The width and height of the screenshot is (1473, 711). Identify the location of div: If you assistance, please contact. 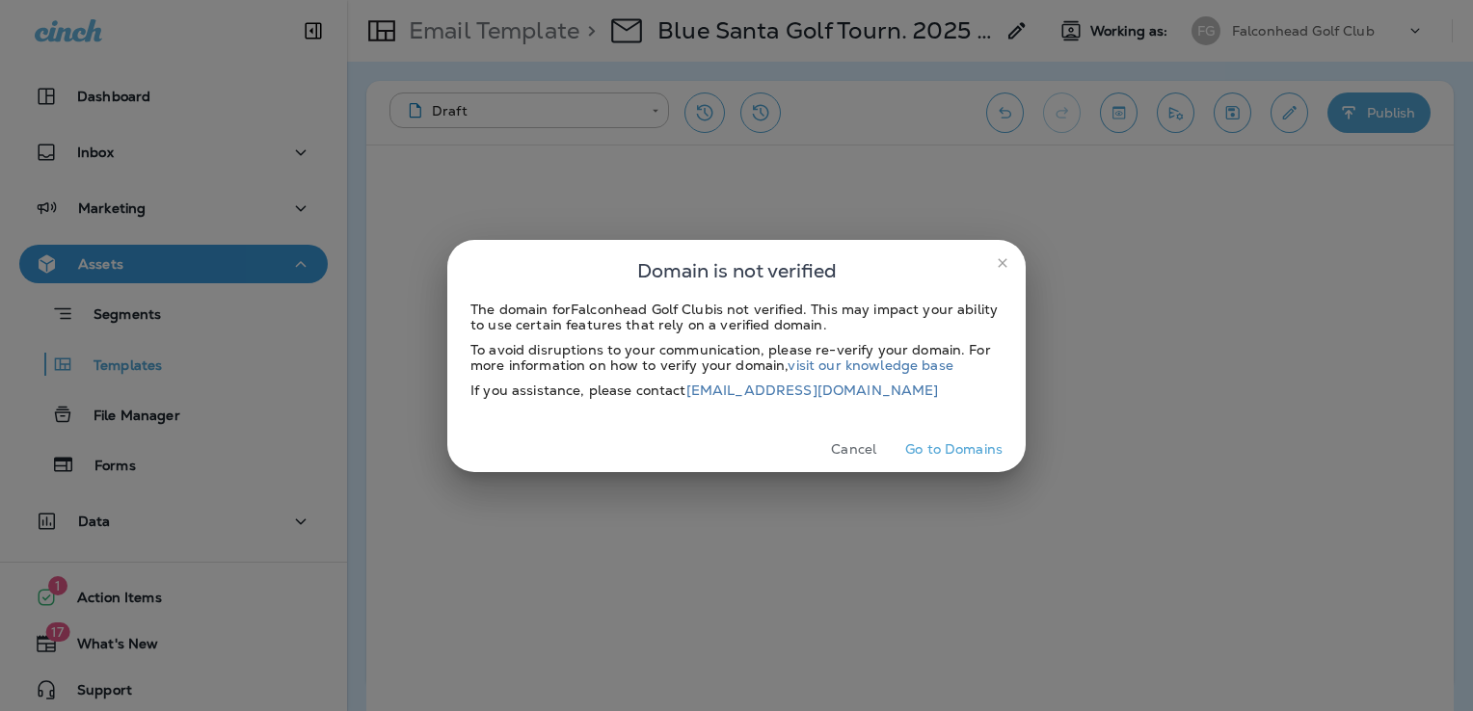
(736, 390).